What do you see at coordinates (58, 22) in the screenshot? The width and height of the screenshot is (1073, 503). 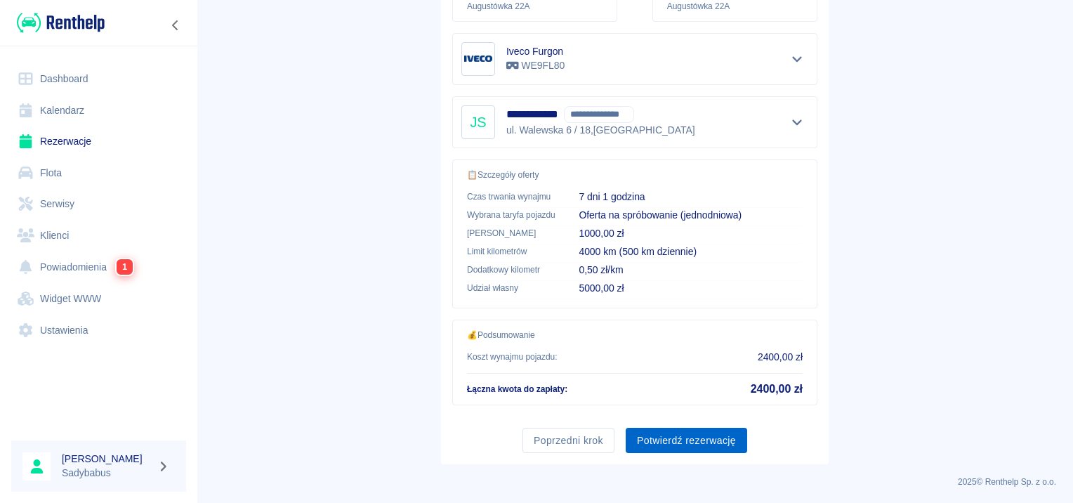 I see `a: Renthelp logo` at bounding box center [58, 22].